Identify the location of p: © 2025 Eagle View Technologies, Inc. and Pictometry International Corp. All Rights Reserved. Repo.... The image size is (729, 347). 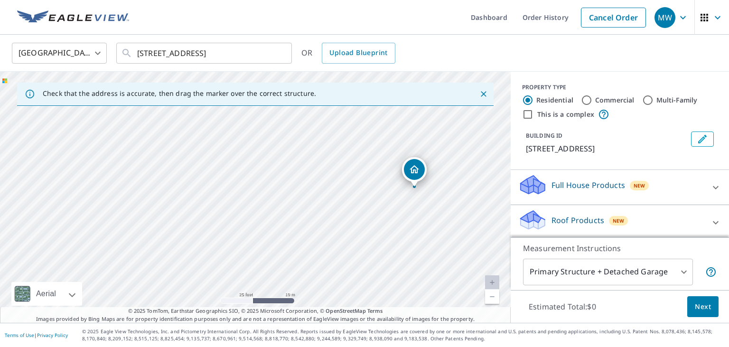
(403, 335).